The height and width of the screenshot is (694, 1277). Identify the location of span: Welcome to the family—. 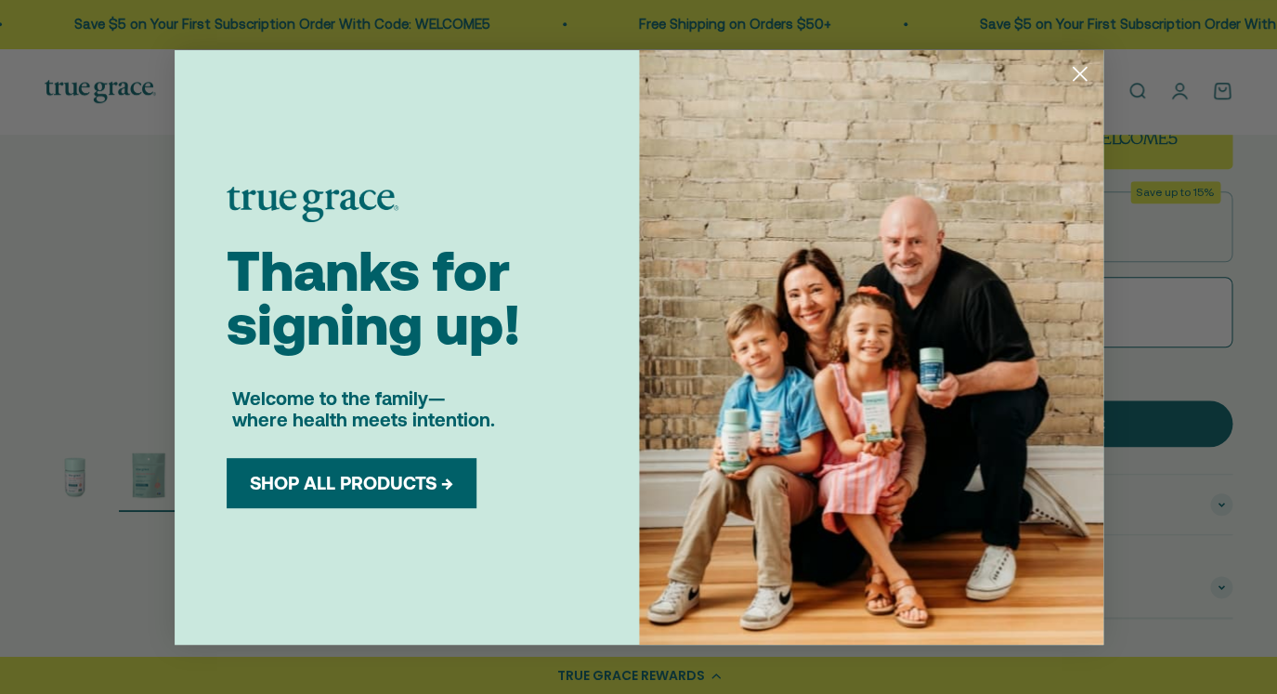
(338, 398).